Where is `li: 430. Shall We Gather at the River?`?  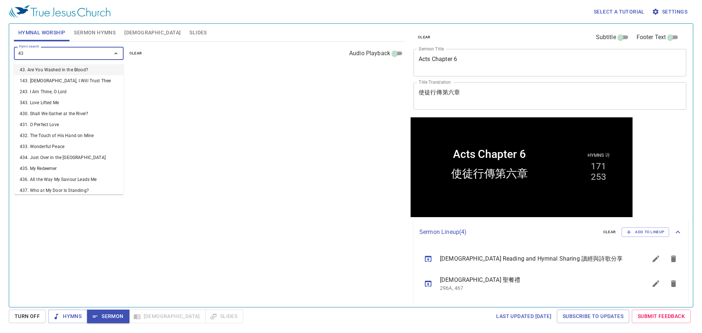 li: 430. Shall We Gather at the River? is located at coordinates (69, 114).